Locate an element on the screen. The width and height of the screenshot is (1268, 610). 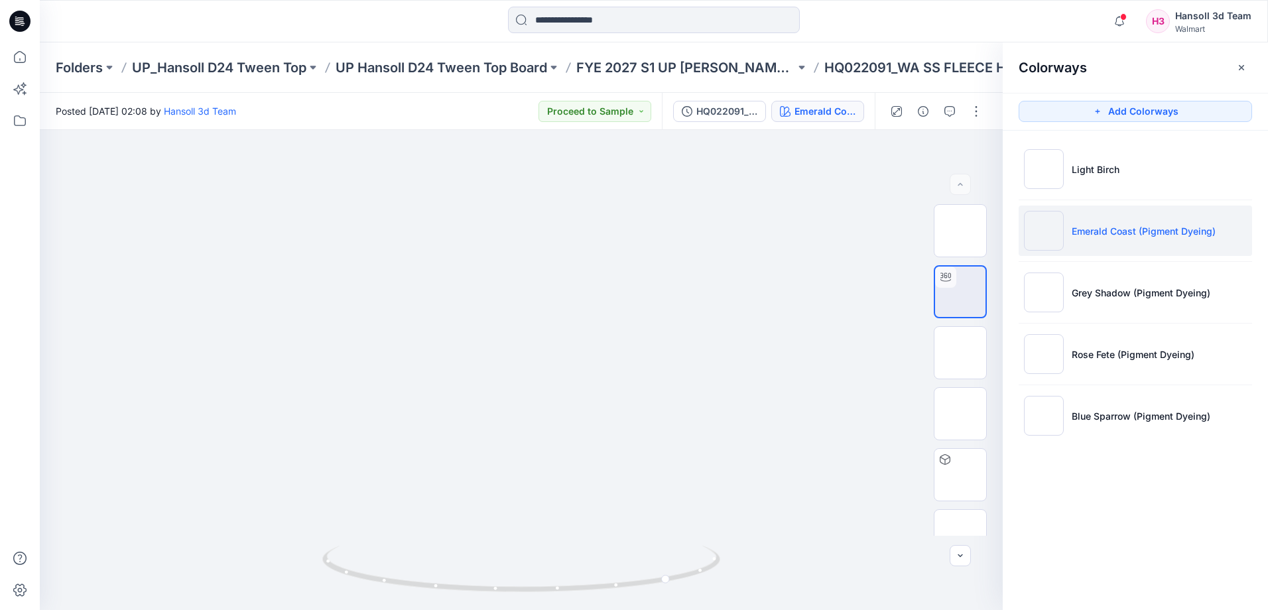
p: Rose Fete (Pigment Dyeing) is located at coordinates (1133, 354).